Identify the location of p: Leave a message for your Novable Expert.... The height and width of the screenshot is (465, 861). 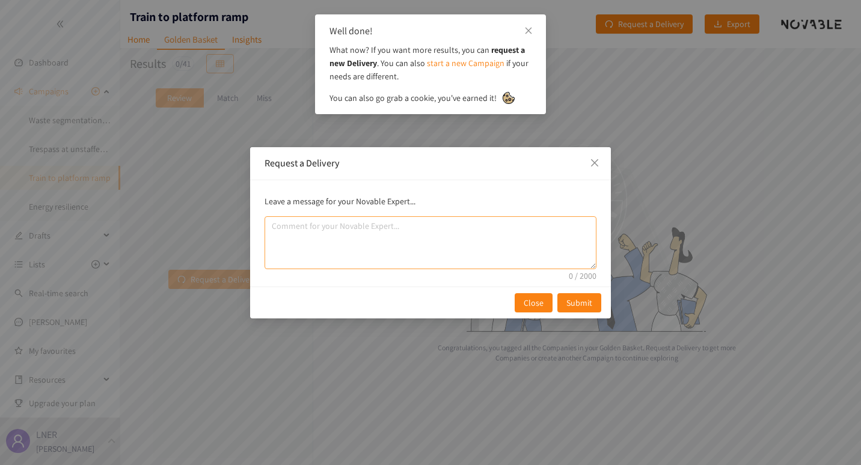
(430, 201).